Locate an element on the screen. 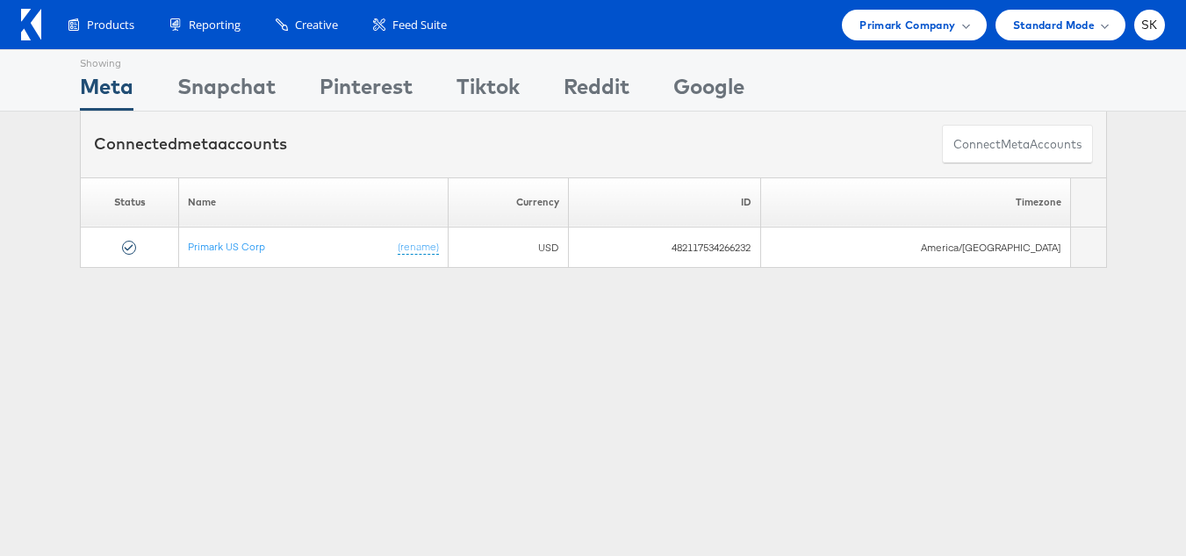 Image resolution: width=1186 pixels, height=556 pixels. th: Timezone is located at coordinates (915, 202).